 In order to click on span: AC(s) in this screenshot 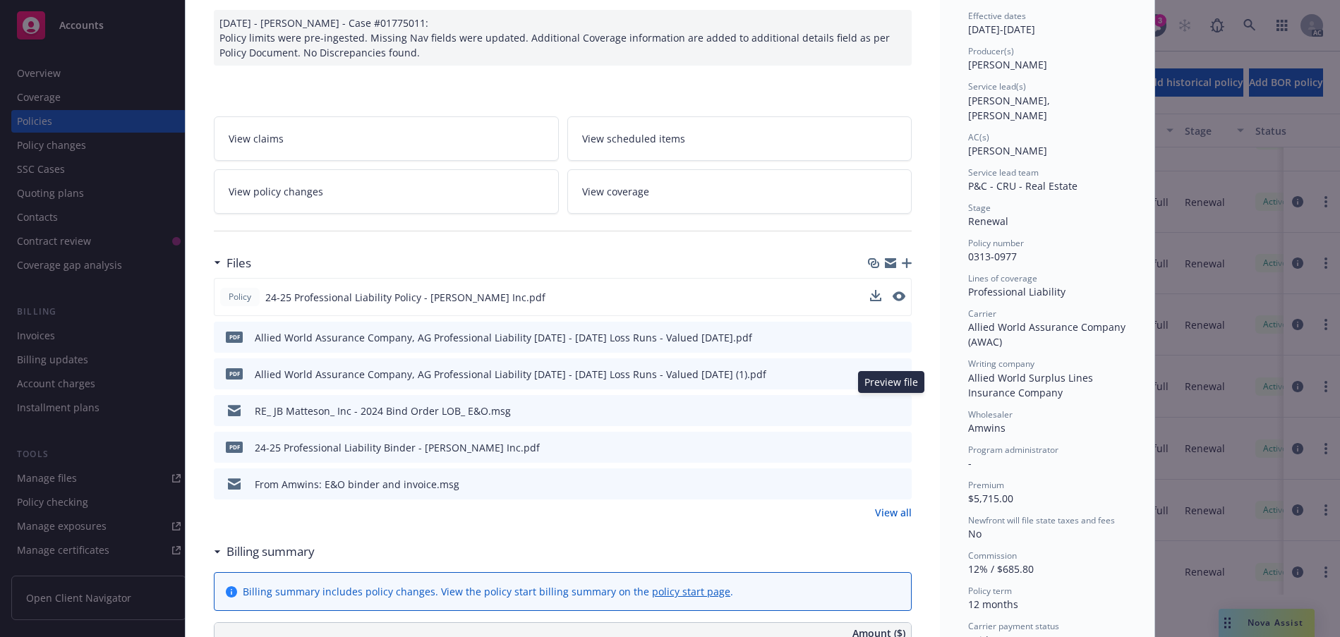, I will do `click(979, 137)`.